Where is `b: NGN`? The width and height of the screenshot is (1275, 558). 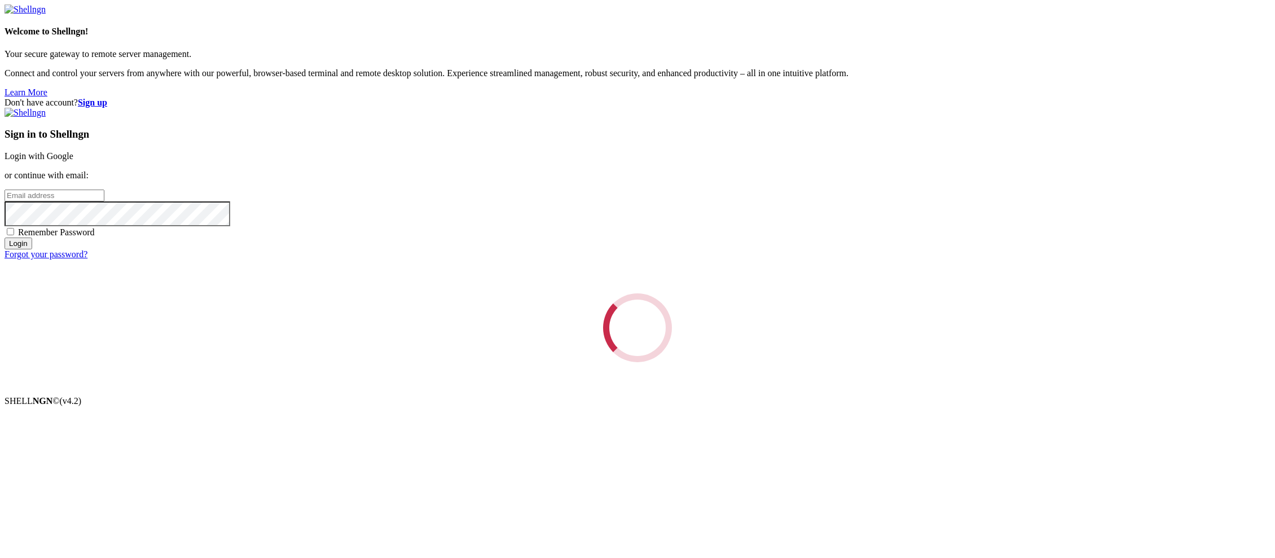
b: NGN is located at coordinates (43, 401).